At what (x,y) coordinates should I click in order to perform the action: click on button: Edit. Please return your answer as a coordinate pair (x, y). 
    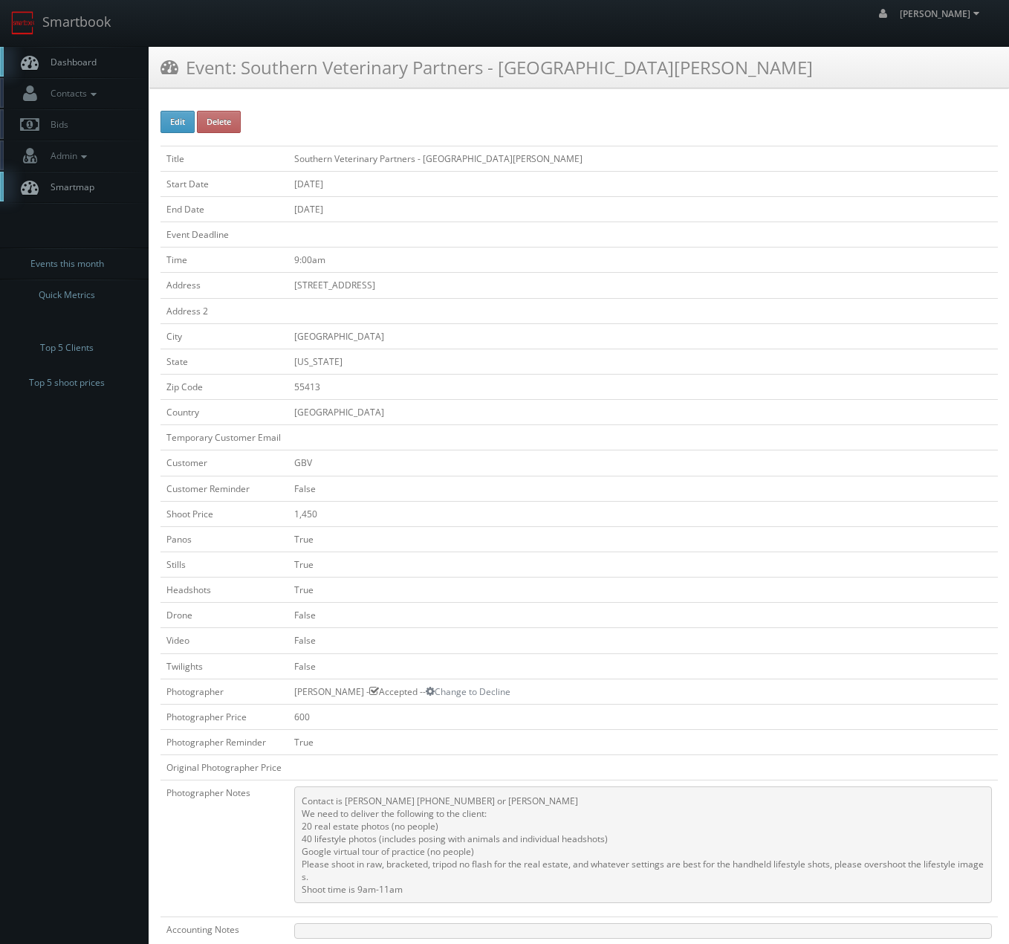
    Looking at the image, I should click on (178, 122).